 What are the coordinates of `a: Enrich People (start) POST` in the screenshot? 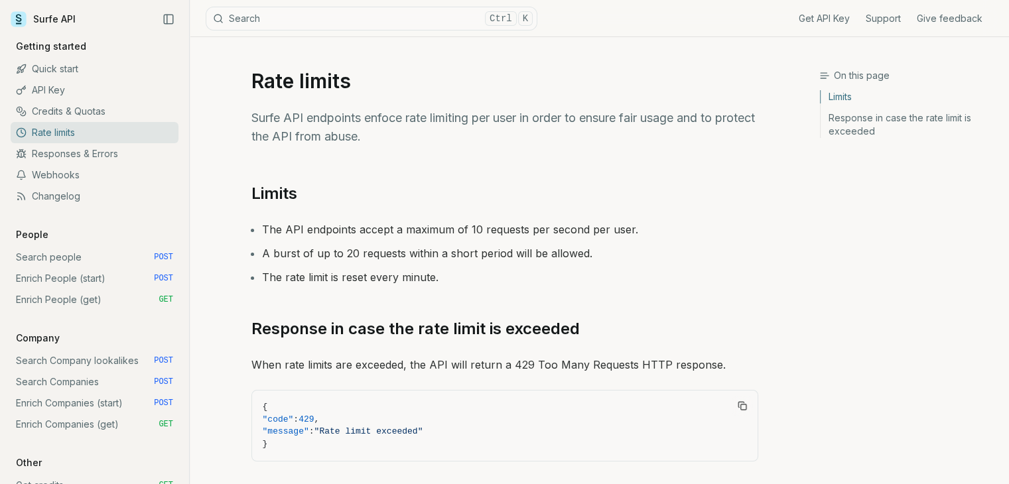 It's located at (94, 279).